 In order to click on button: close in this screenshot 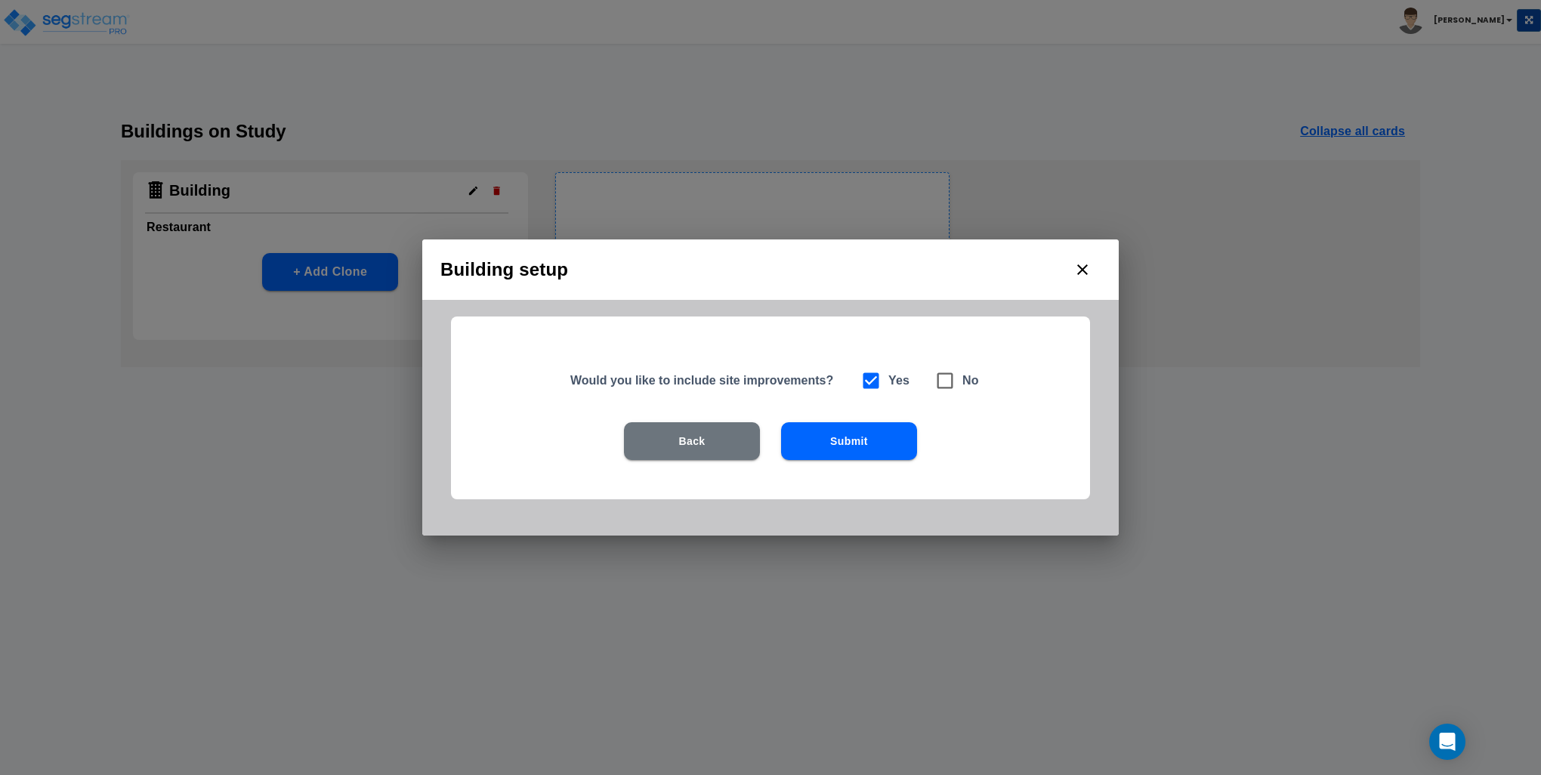, I will do `click(1083, 270)`.